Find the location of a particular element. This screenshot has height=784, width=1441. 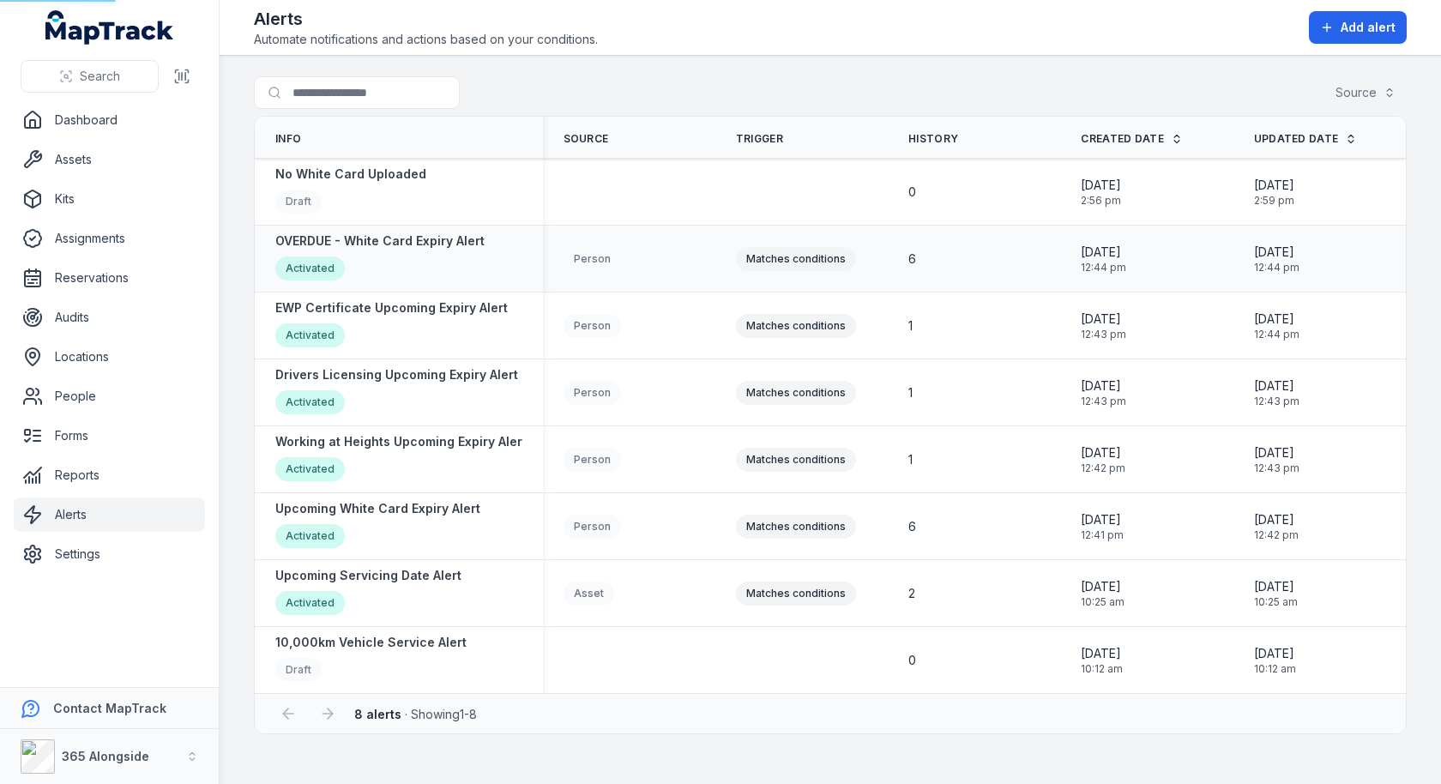

span: Source is located at coordinates (586, 139).